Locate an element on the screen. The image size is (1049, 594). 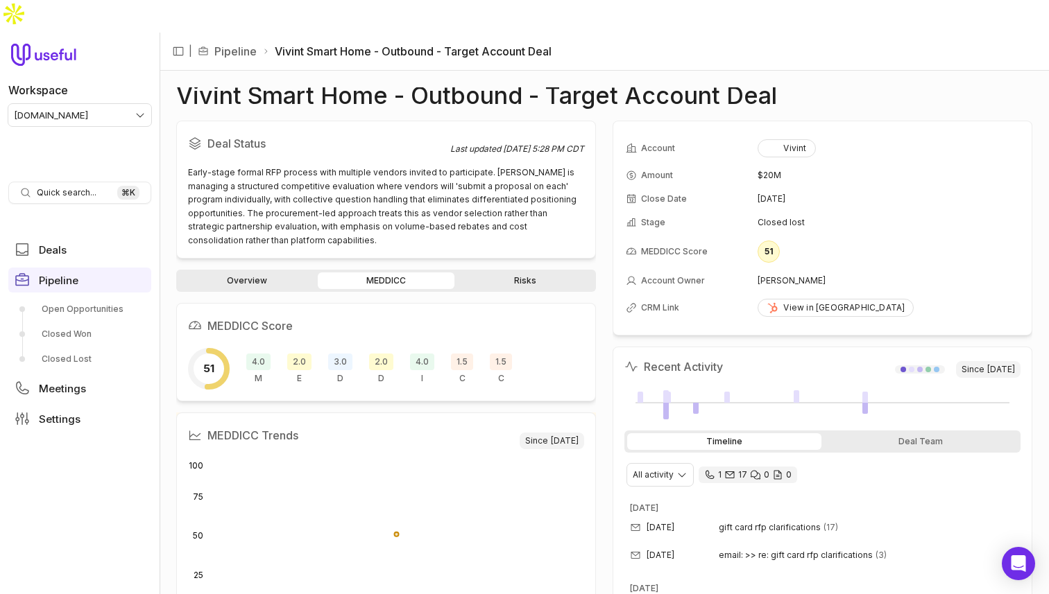
div: Indicate Pain is located at coordinates (422, 369).